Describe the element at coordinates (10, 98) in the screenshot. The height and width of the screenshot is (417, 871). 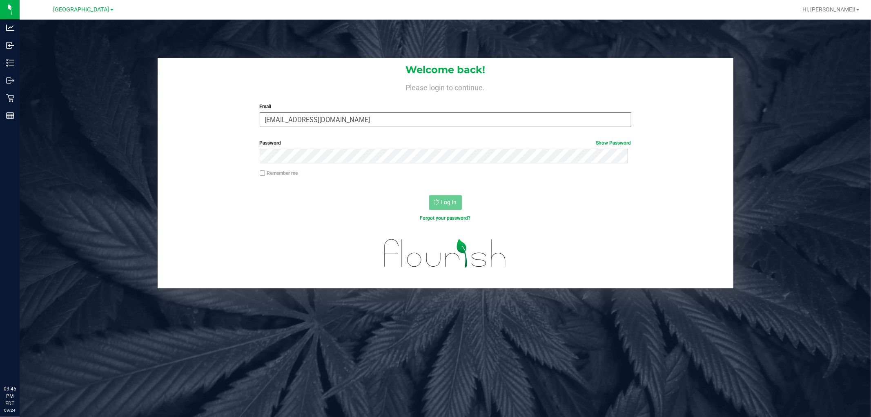
I see `inline-svg: Retail` at that location.